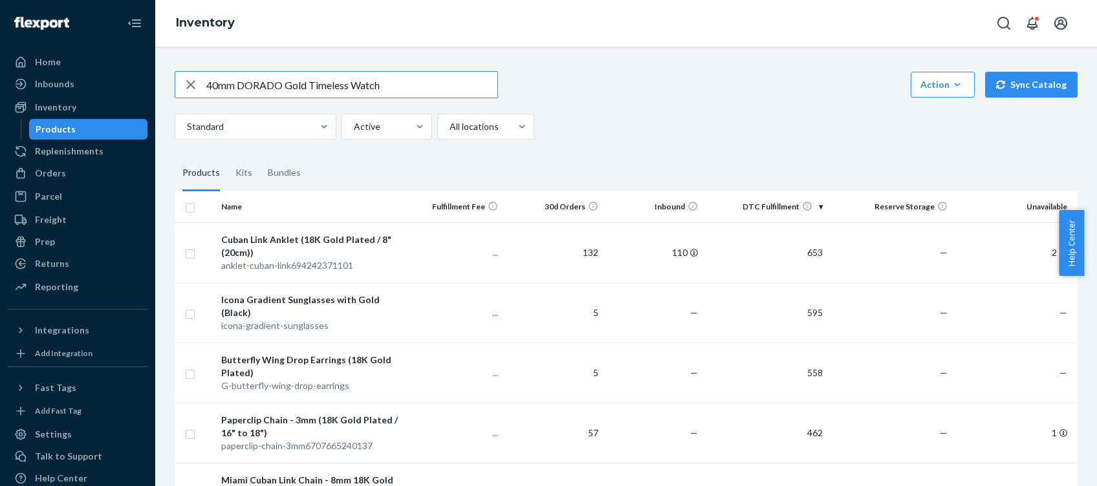 This screenshot has width=1097, height=486. Describe the element at coordinates (653, 207) in the screenshot. I see `th: Inbound` at that location.